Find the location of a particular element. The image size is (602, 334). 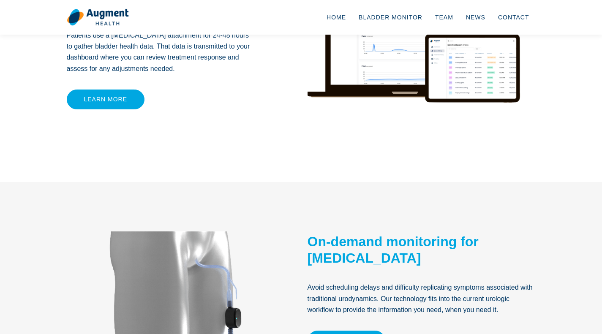

p: Avoid scheduling delays and difficulty replicating symptoms associated with traditional urodynami... is located at coordinates (422, 299).